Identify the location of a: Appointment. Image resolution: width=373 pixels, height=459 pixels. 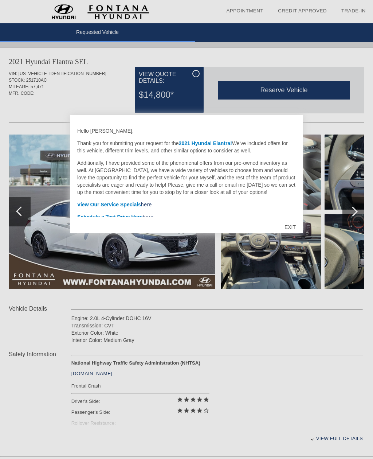
(245, 11).